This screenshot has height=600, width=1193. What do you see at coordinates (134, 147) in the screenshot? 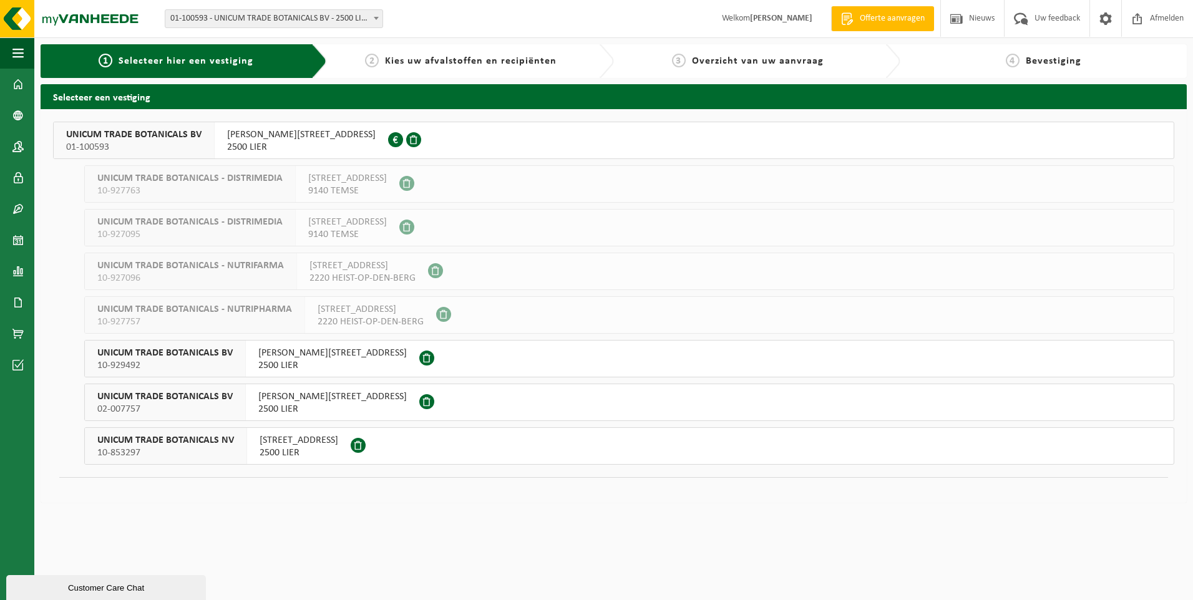
I see `span: 01-100593` at bounding box center [134, 147].